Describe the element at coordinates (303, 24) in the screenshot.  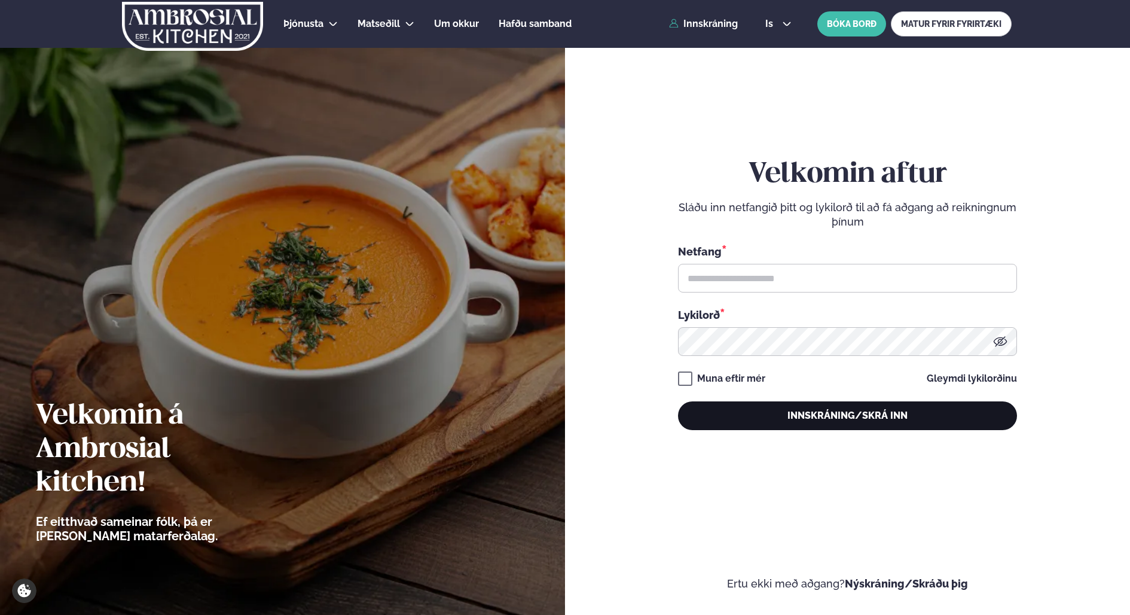
I see `a: Þjónusta` at that location.